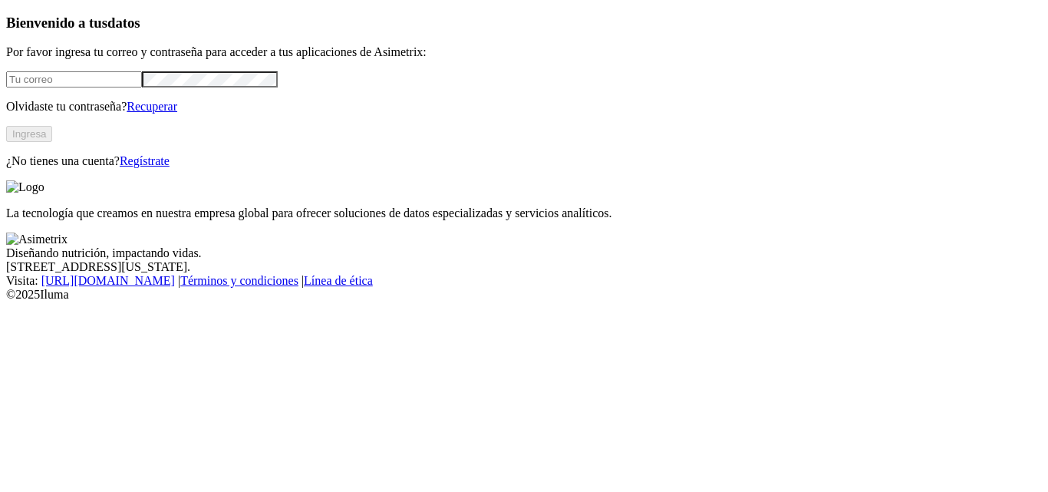 This screenshot has height=492, width=1048. Describe the element at coordinates (524, 213) in the screenshot. I see `p: La tecnología que creamos en nuestra empresa global para ofrecer soluciones de datos especializad...` at that location.